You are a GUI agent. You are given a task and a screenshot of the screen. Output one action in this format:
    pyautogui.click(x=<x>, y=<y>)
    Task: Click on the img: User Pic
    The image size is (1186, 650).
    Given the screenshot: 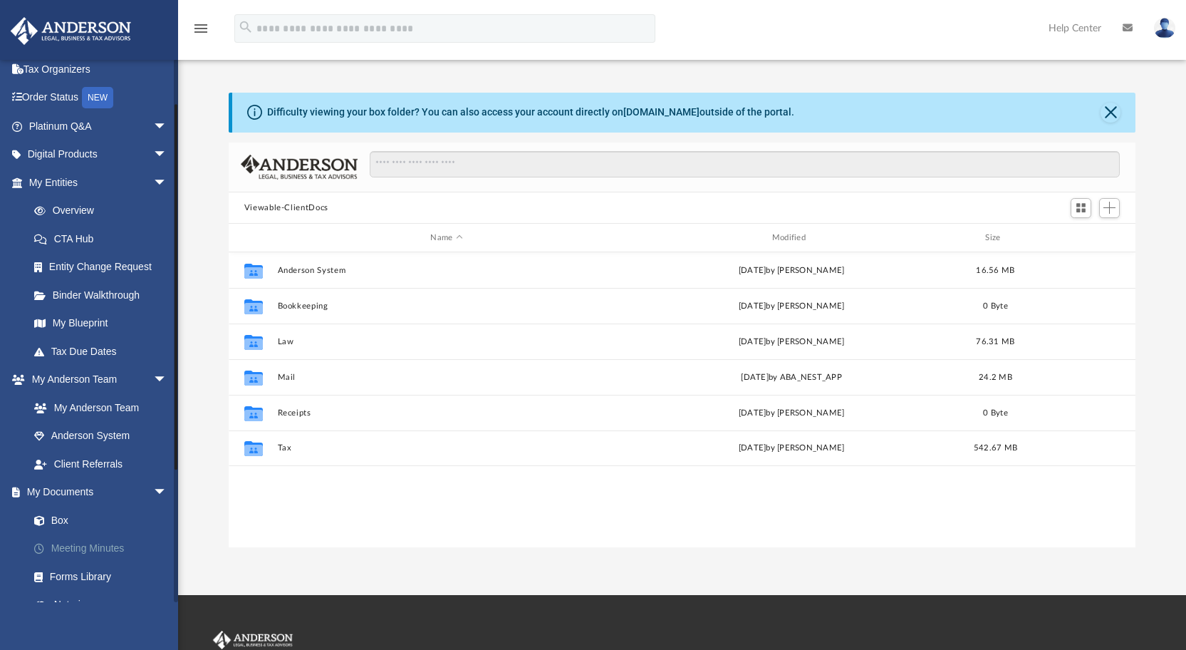 What is the action you would take?
    pyautogui.click(x=1165, y=28)
    